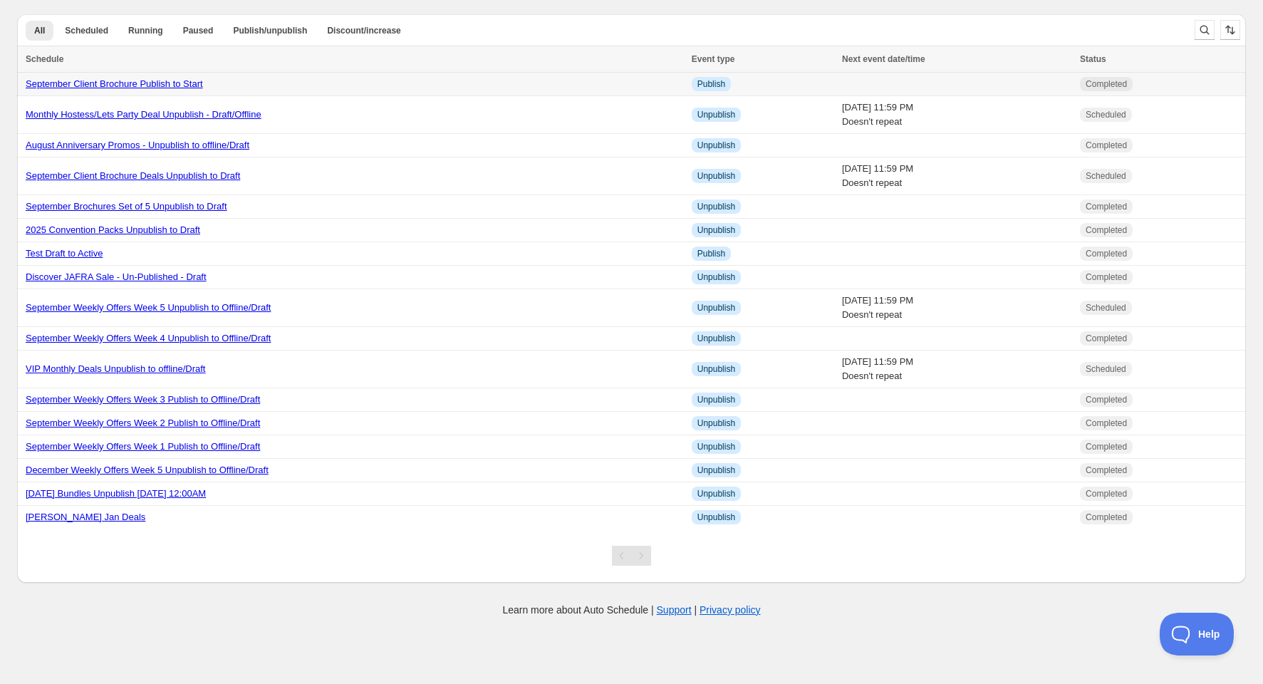  I want to click on span: Paused, so click(198, 31).